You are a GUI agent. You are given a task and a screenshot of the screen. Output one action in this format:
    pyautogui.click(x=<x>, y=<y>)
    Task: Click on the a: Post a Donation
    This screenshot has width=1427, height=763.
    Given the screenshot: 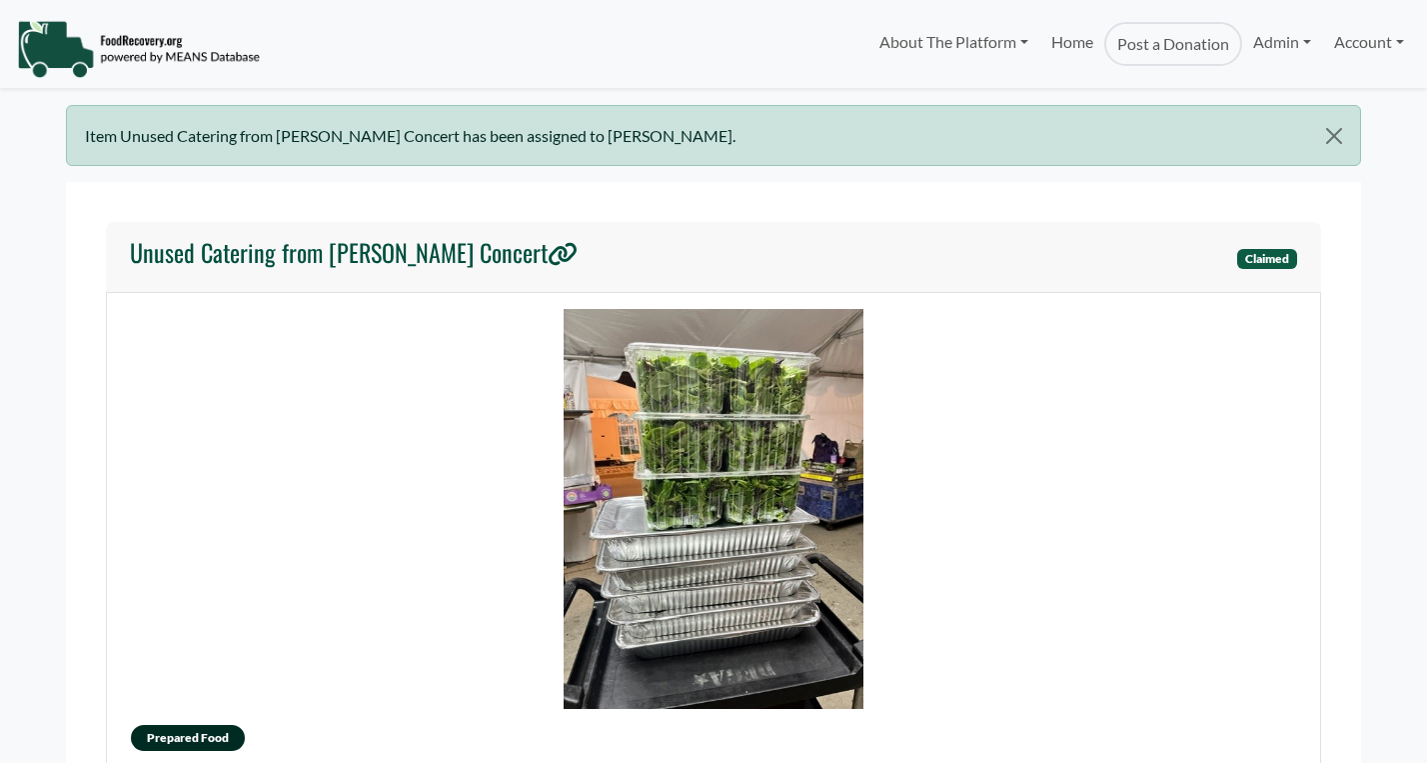 What is the action you would take?
    pyautogui.click(x=1174, y=44)
    